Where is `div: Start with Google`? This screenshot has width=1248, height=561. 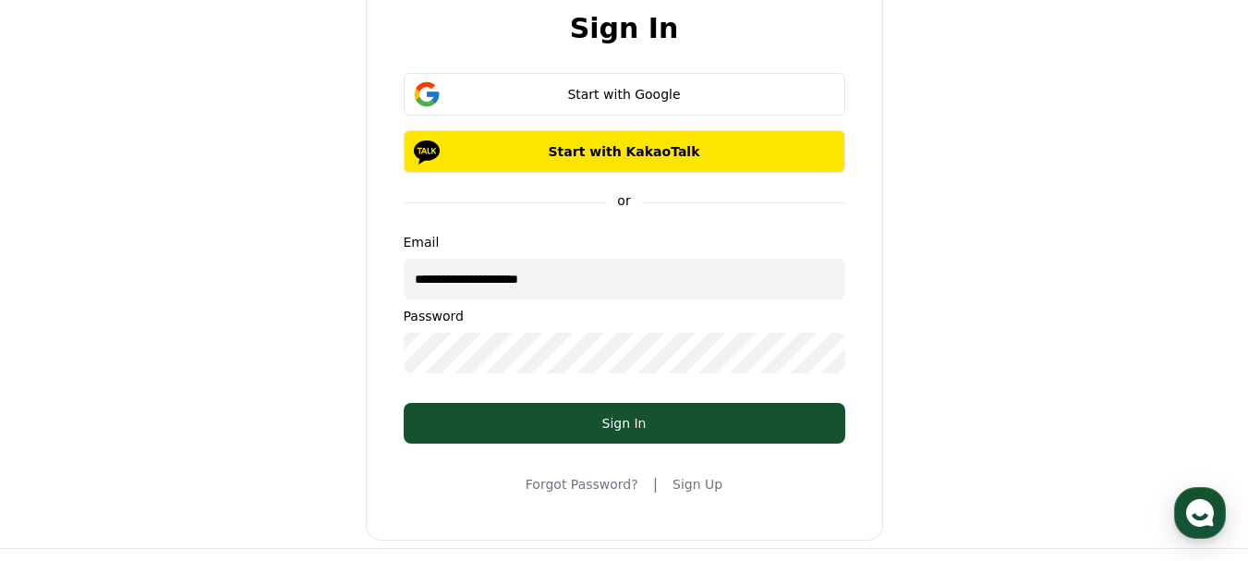 div: Start with Google is located at coordinates (624, 94).